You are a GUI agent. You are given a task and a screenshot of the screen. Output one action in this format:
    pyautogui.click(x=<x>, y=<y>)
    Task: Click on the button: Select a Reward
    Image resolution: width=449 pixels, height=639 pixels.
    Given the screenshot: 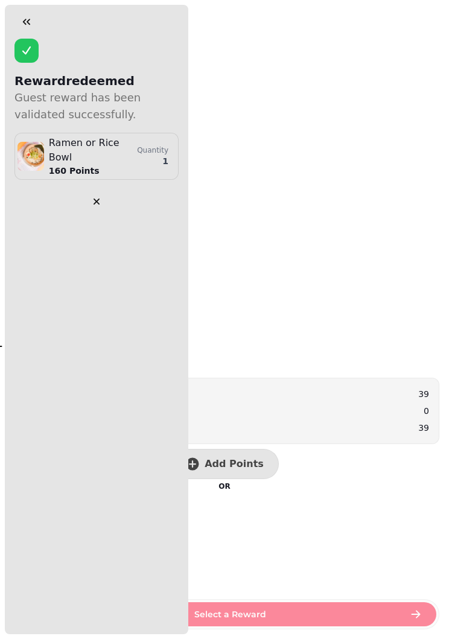 What is the action you would take?
    pyautogui.click(x=237, y=614)
    